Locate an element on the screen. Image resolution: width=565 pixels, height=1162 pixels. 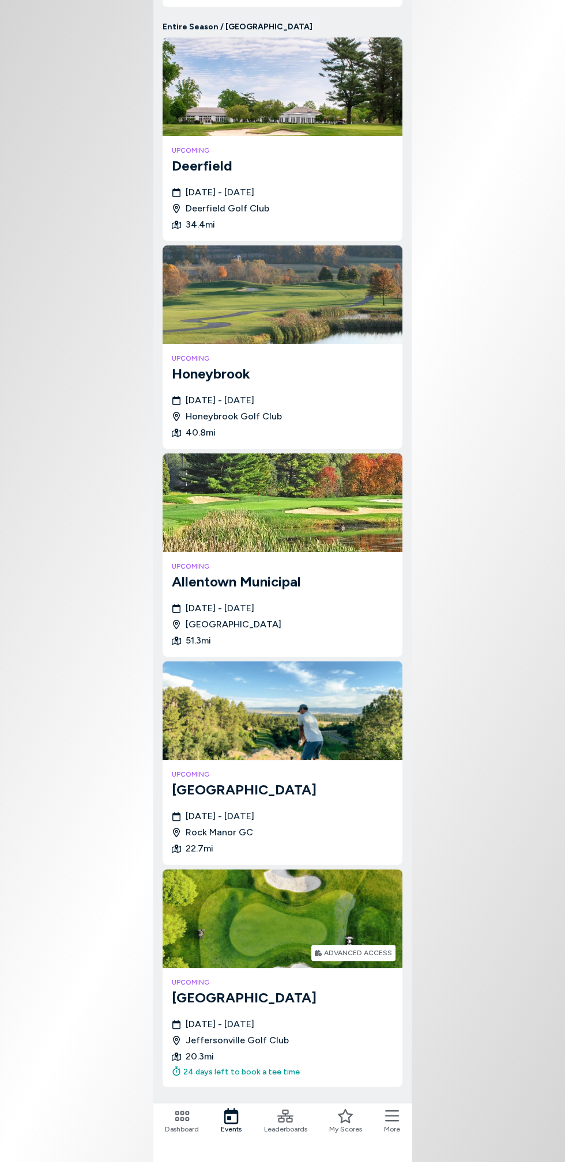
span: Honeybrook Golf Club is located at coordinates (233, 417).